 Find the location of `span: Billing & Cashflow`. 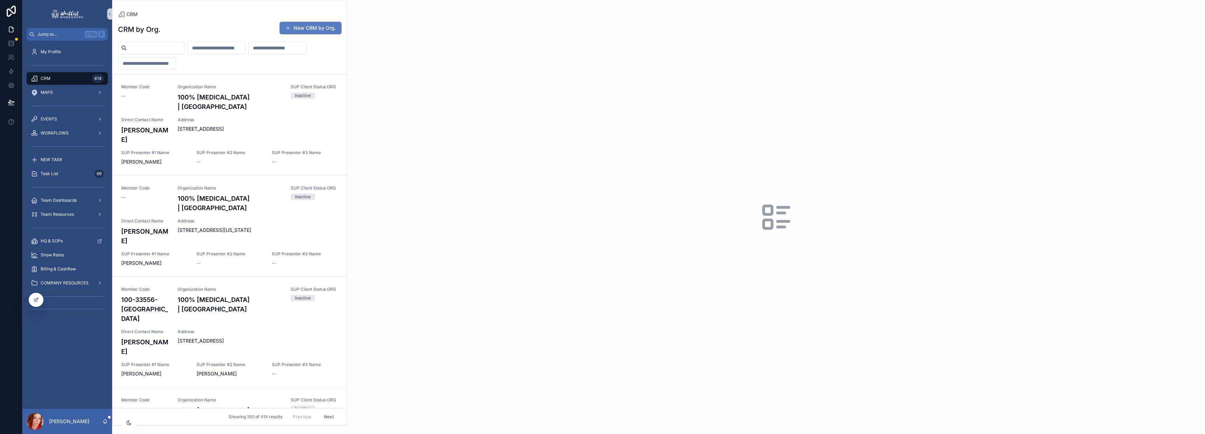

span: Billing & Cashflow is located at coordinates (58, 269).